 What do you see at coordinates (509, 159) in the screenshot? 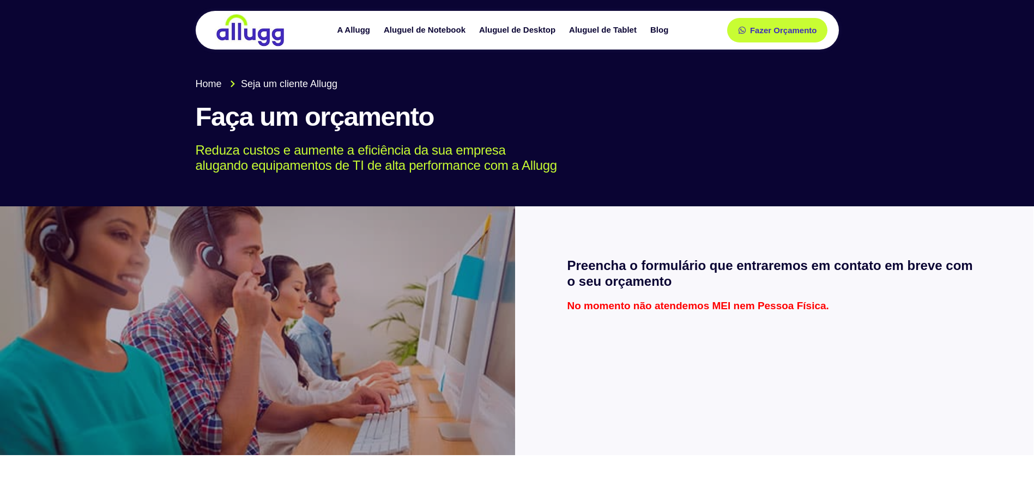
I see `p: Reduza custos e aumente a eficiência da sua empresa alugando equipamentos de TI de alta performan...` at bounding box center [509, 159].